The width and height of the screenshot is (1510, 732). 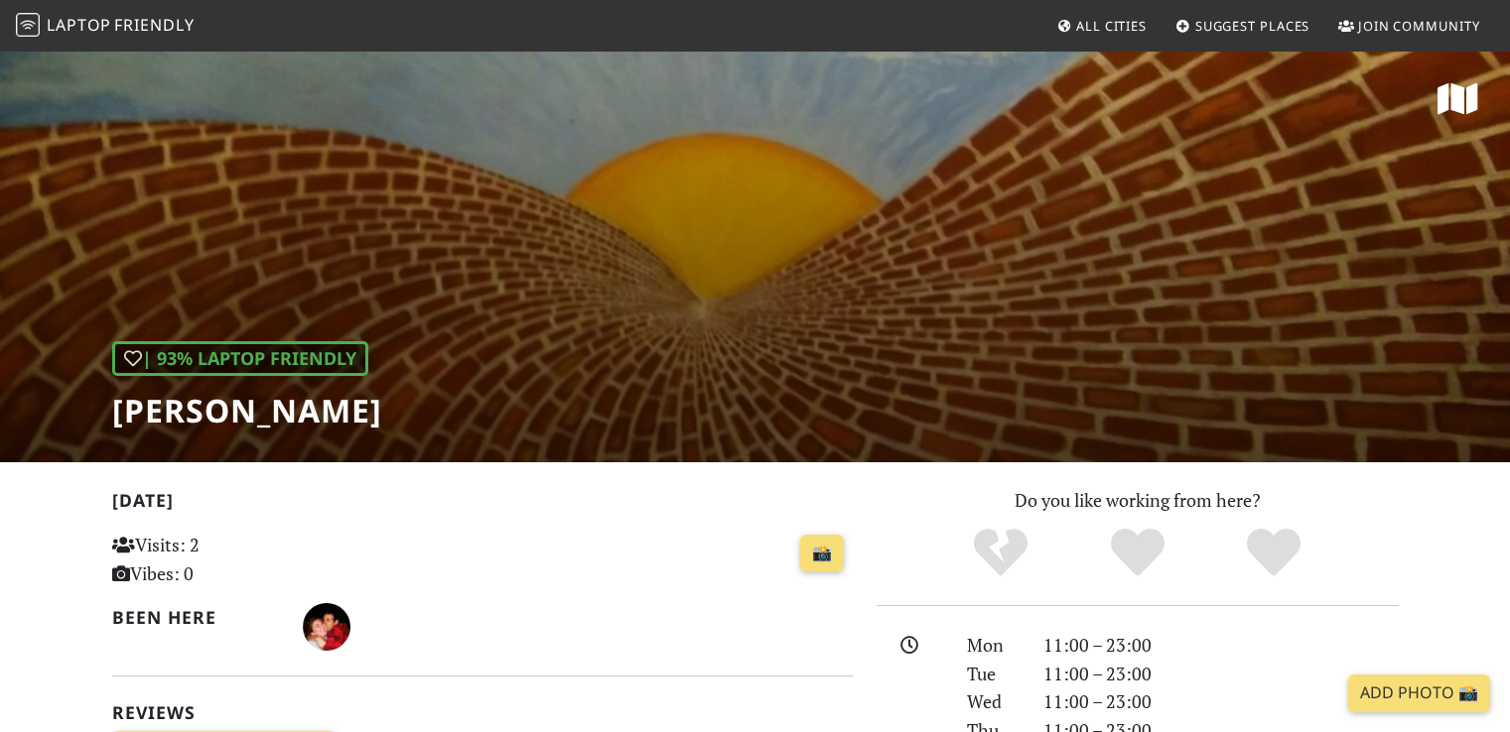 I want to click on div: Mon, so click(x=993, y=645).